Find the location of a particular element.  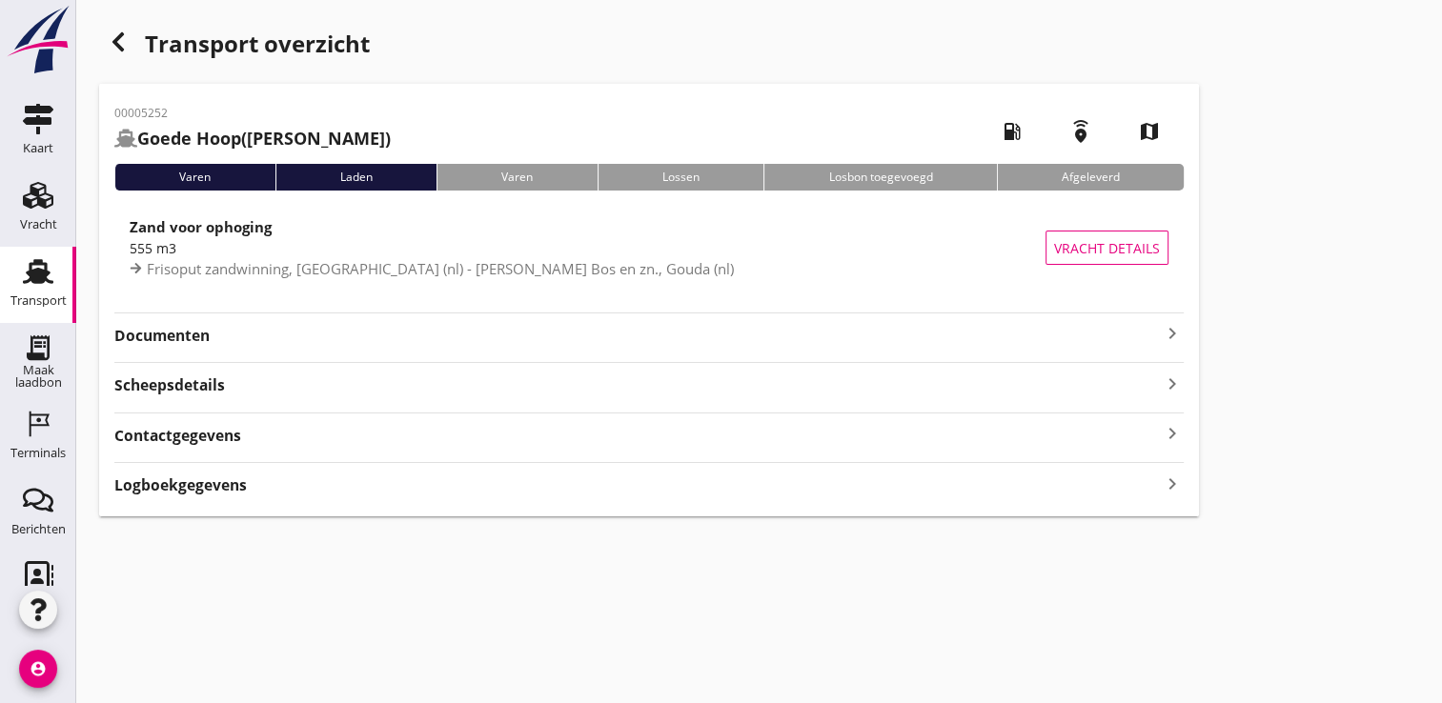

div: Lossen is located at coordinates (680, 177).